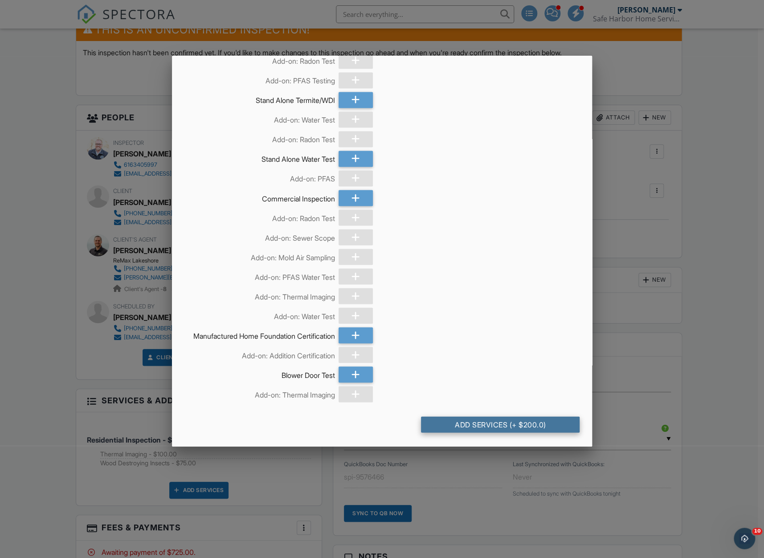 Image resolution: width=764 pixels, height=558 pixels. I want to click on div: Stand Alone Water Test, so click(260, 157).